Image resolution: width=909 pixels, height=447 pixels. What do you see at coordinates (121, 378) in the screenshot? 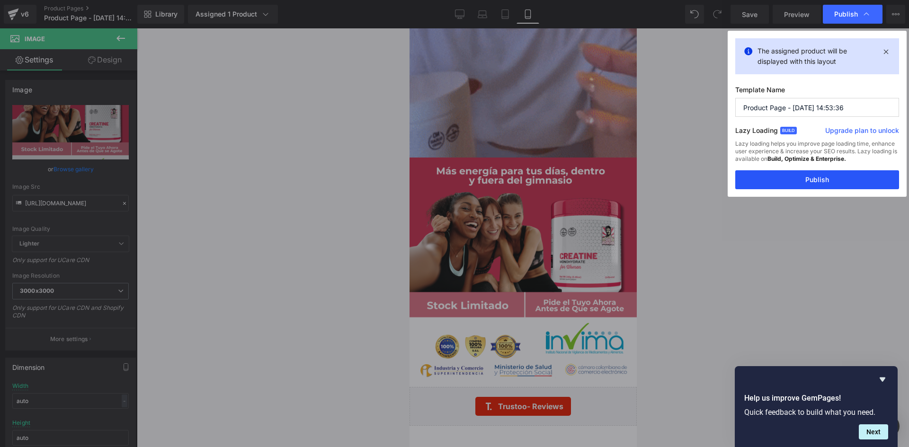
I see `span: Trustoo` at bounding box center [121, 378].